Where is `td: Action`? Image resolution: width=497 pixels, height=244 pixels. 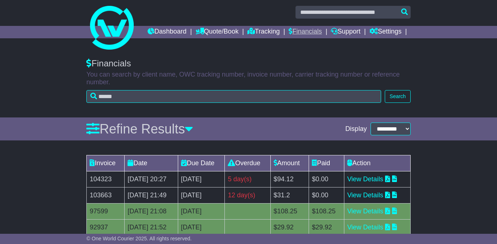
td: Action is located at coordinates (377, 163).